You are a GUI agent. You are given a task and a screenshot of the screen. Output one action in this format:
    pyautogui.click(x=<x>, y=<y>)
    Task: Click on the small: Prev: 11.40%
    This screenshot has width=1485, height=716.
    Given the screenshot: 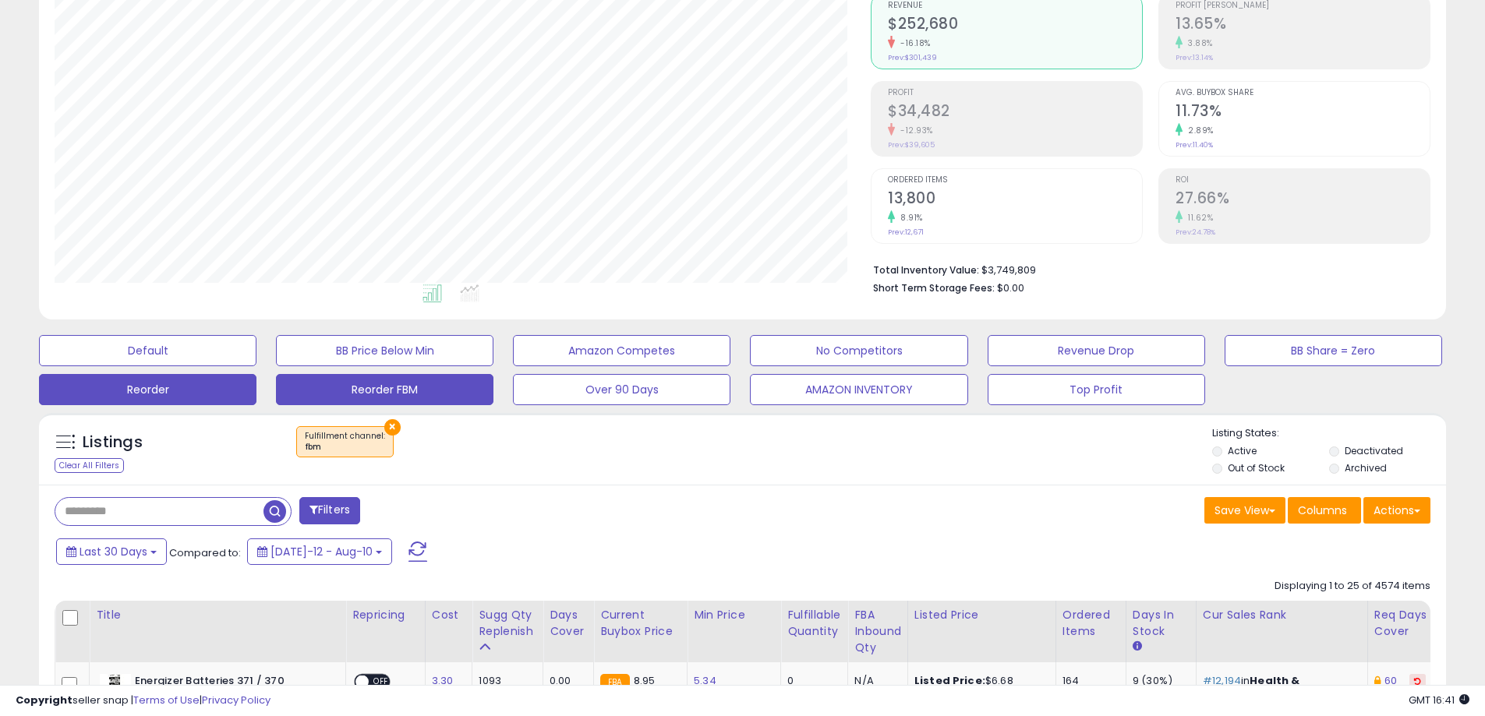 What is the action you would take?
    pyautogui.click(x=1194, y=145)
    